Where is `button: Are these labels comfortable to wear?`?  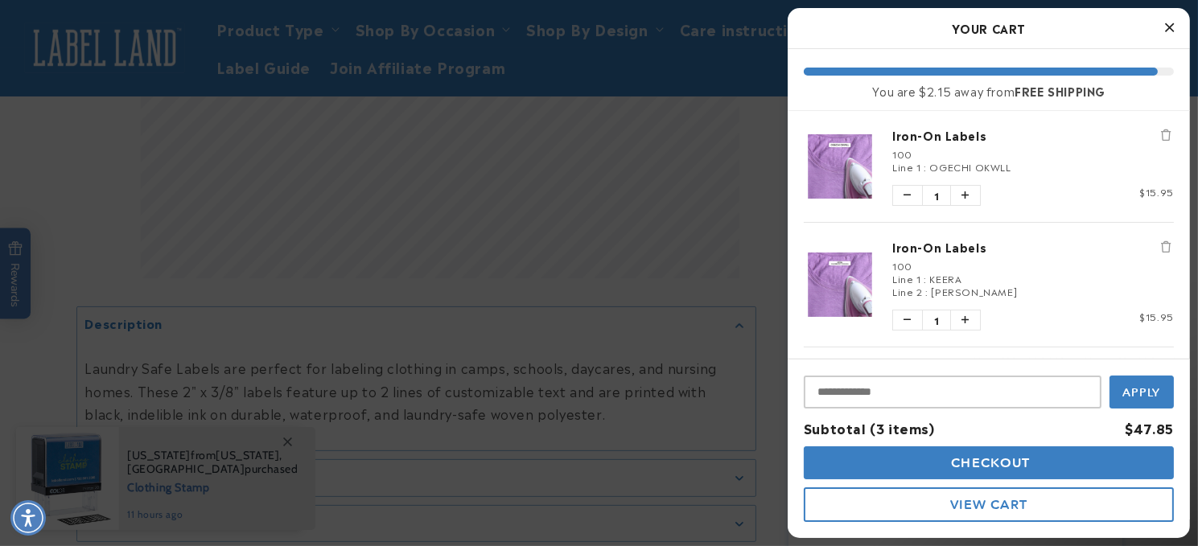 button: Are these labels comfortable to wear? is located at coordinates (128, 60).